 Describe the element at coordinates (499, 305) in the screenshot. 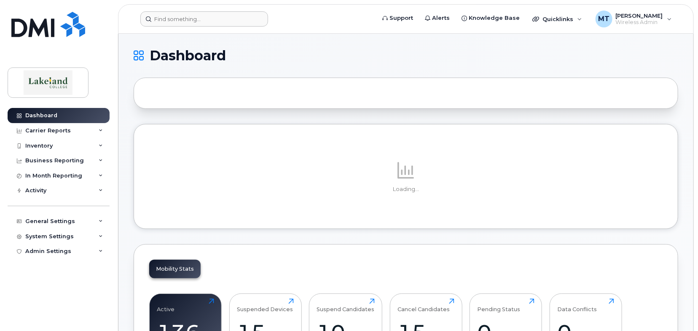

I see `div: Pending Status` at that location.